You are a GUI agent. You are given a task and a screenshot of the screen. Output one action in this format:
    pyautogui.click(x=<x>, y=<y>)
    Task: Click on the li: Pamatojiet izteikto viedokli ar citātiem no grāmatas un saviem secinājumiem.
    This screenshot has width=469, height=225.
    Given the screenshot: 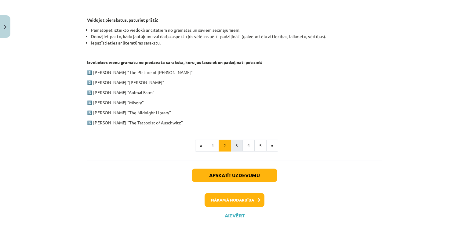 What is the action you would take?
    pyautogui.click(x=236, y=30)
    